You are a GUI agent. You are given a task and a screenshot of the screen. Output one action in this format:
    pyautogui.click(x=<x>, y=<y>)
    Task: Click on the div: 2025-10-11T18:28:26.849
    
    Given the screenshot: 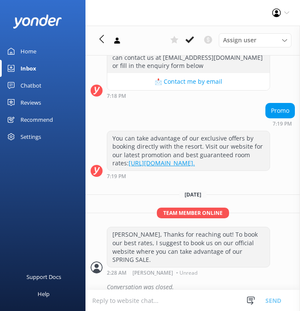 What is the action you would take?
    pyautogui.click(x=193, y=287)
    